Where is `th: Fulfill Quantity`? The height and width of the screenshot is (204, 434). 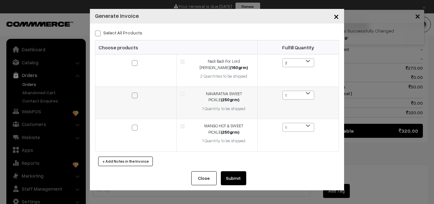
th: Fulfill Quantity is located at coordinates (298, 47).